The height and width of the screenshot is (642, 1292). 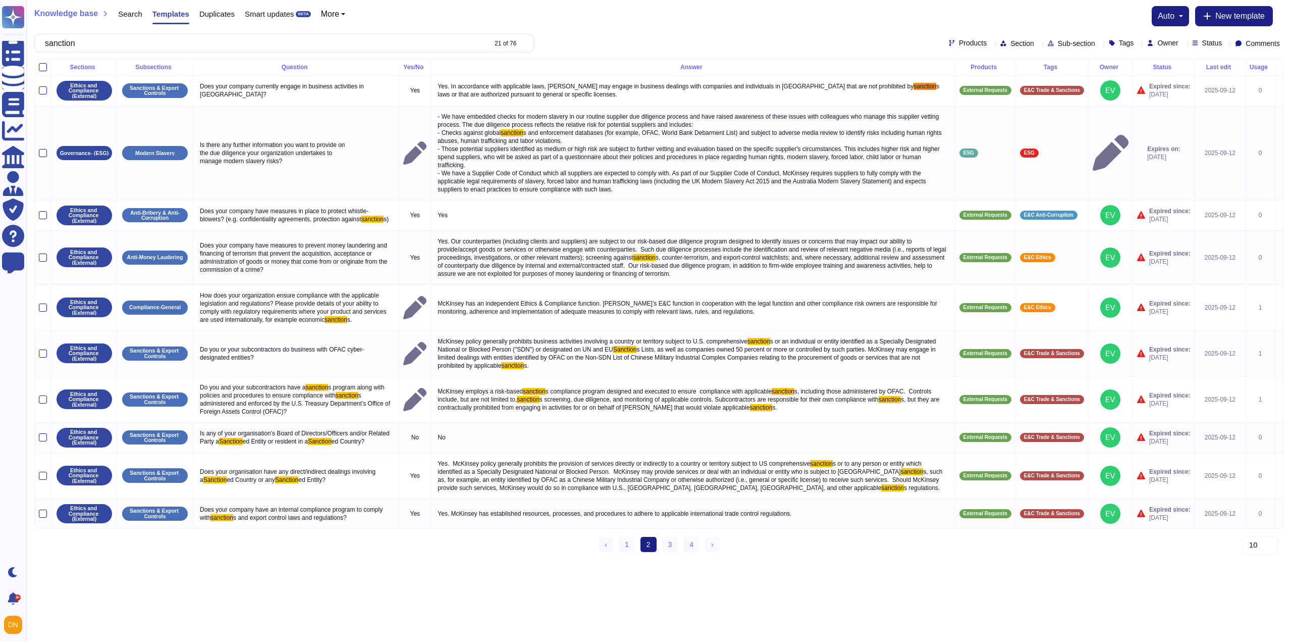 I want to click on span: s or to any person or entity which identified as a Specially Designated National or Blocked Perso..., so click(x=680, y=467).